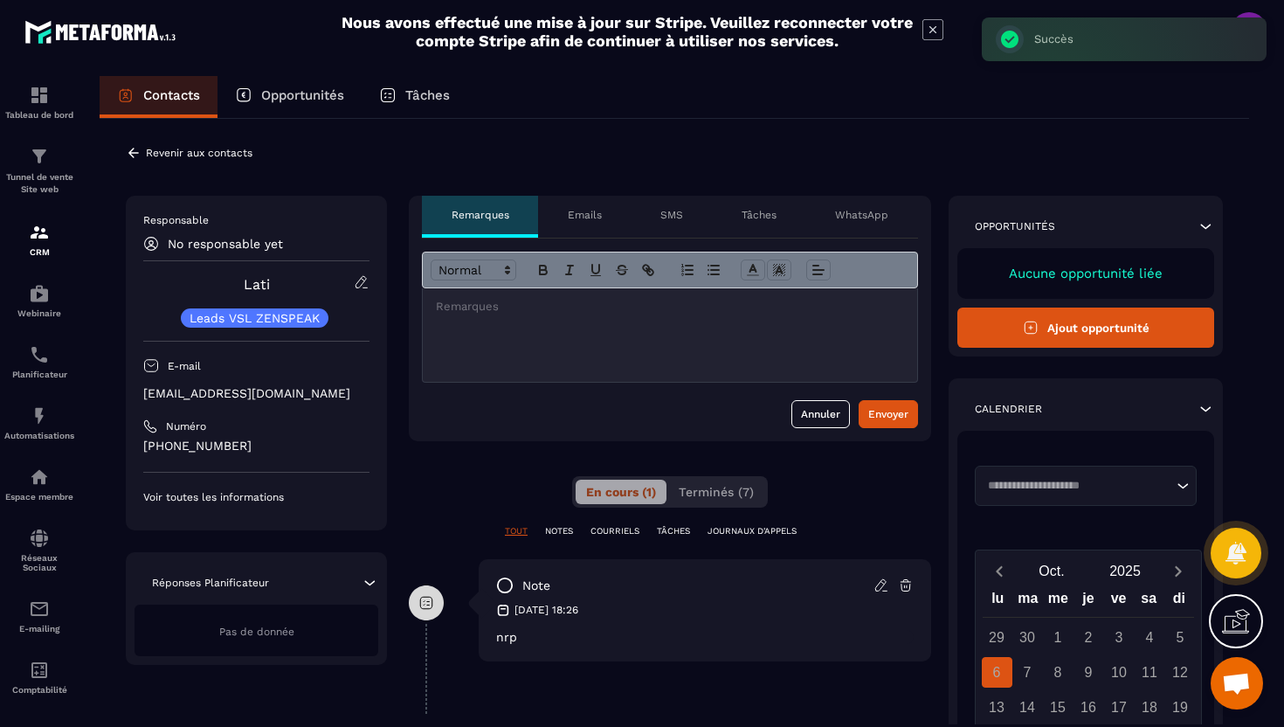 Image resolution: width=1284 pixels, height=727 pixels. I want to click on p: Planificateur, so click(39, 374).